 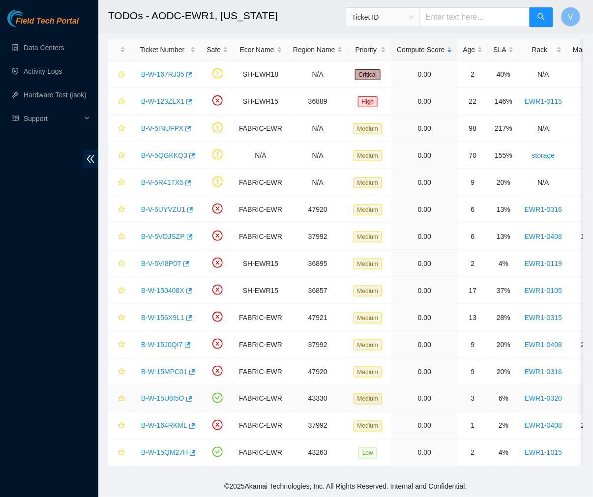 I want to click on td: 98, so click(x=473, y=128).